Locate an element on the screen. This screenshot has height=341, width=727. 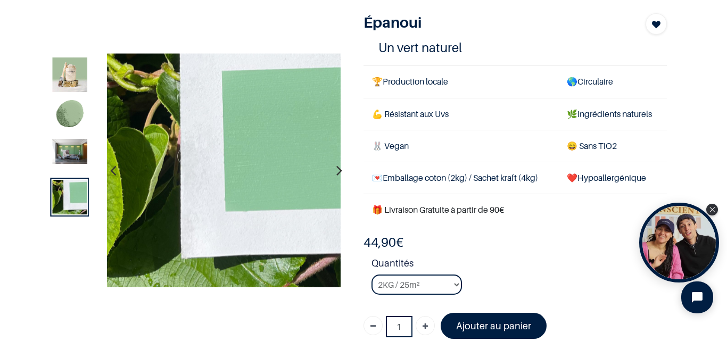
strong: Quantités is located at coordinates (519, 265).